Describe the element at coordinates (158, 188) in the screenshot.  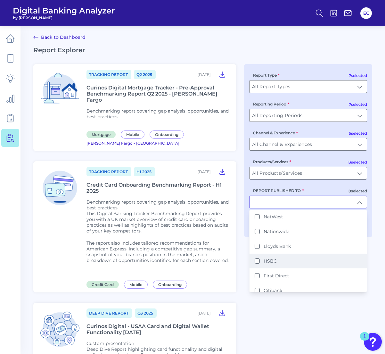
I see `div: Credit Card Onboarding Benchmarking Report - H1 2025` at that location.